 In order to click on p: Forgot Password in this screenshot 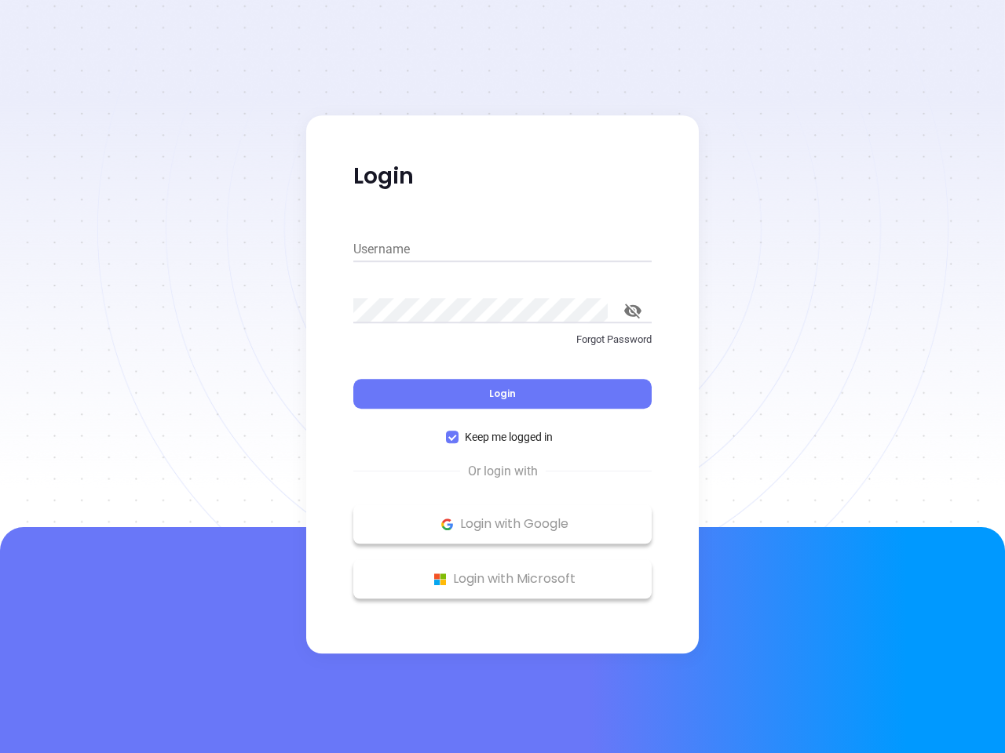, I will do `click(502, 340)`.